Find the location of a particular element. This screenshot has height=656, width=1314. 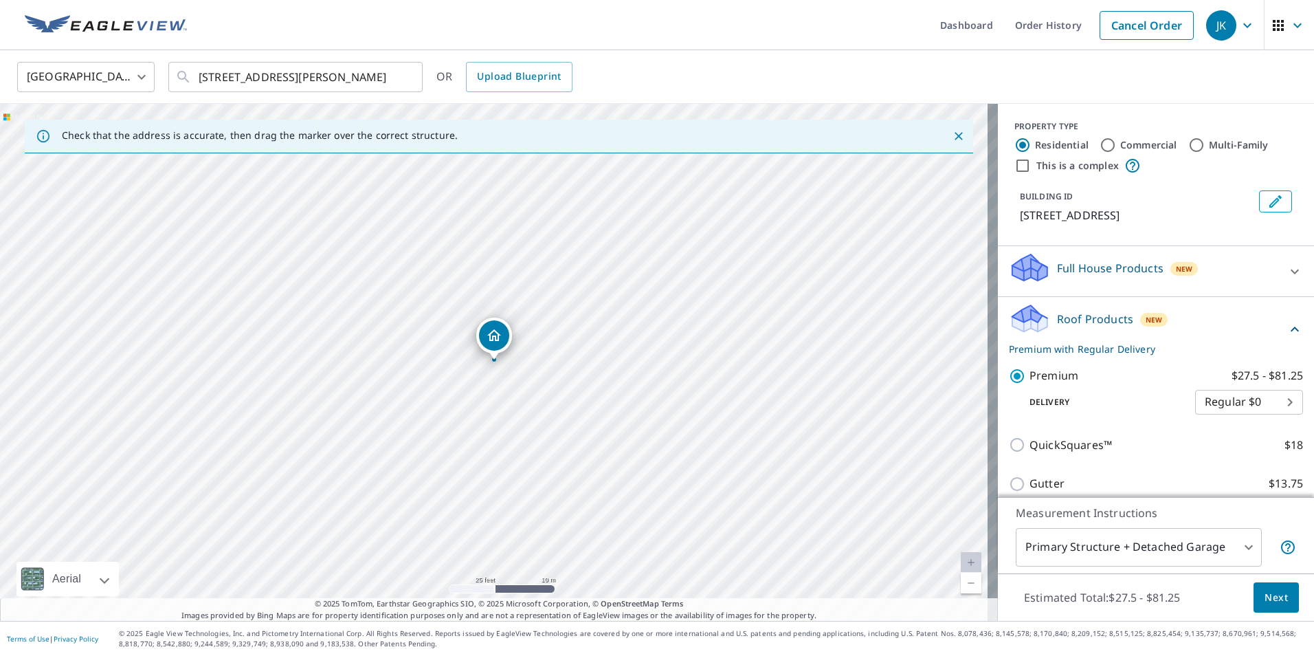

p: $13.75 is located at coordinates (1286, 483).